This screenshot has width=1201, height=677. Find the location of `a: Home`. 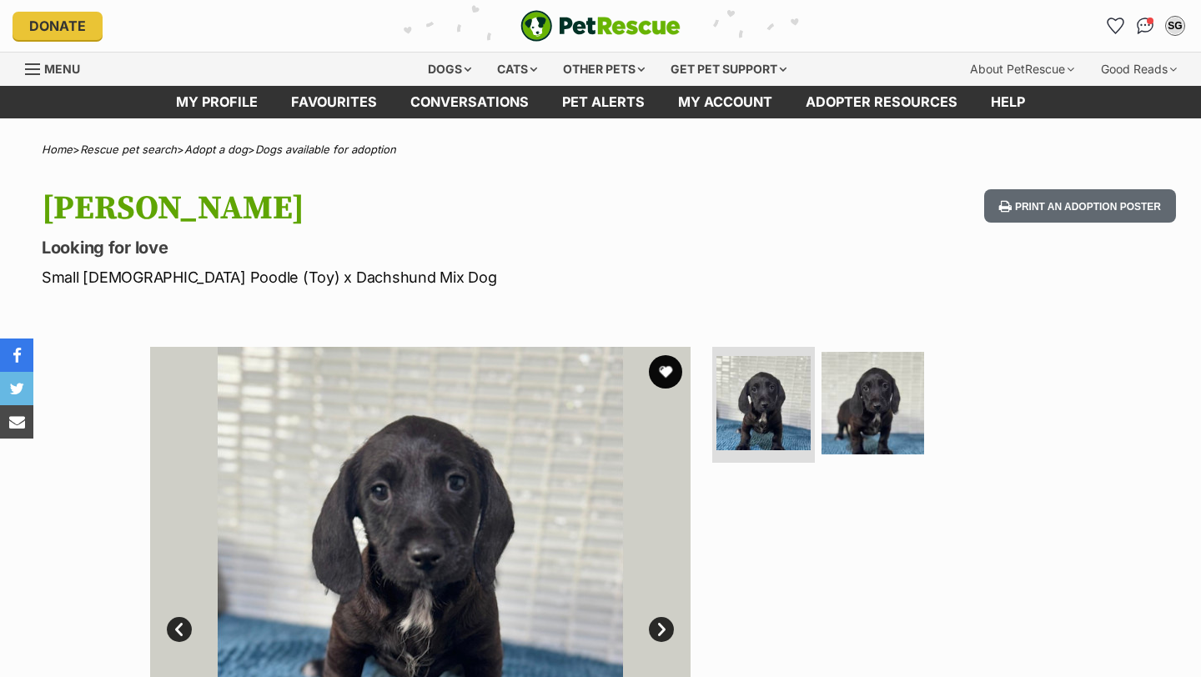

a: Home is located at coordinates (57, 149).